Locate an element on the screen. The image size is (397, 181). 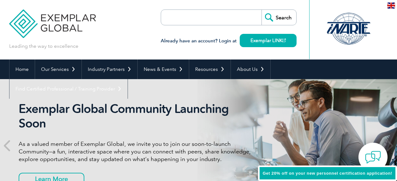
img: open_square.png is located at coordinates (284, 40).